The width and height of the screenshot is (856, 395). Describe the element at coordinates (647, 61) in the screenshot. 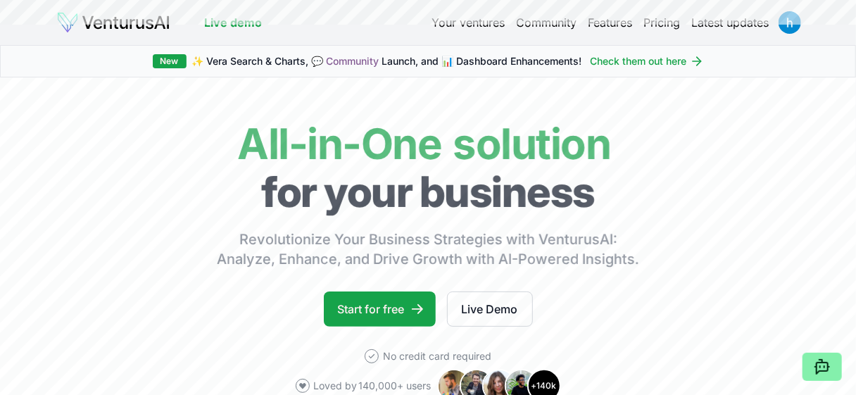

I see `a: Check them out here` at that location.